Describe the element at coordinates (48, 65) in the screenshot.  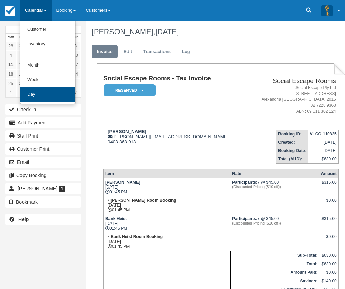
I see `a: Month` at that location.